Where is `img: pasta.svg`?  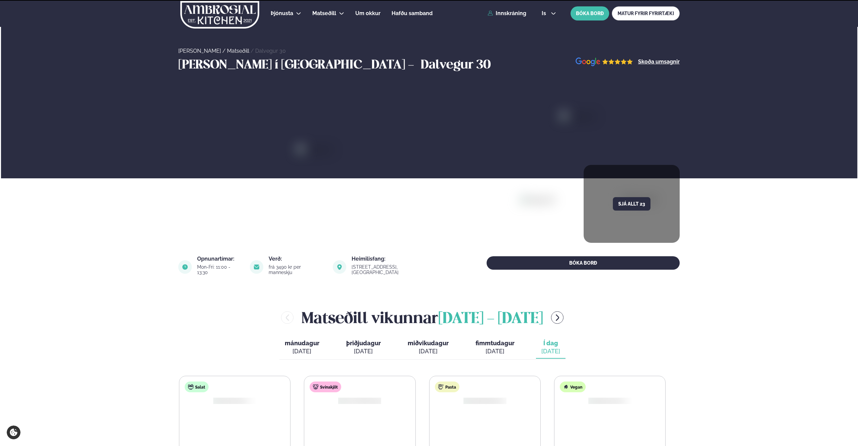
img: pasta.svg is located at coordinates (441, 387).